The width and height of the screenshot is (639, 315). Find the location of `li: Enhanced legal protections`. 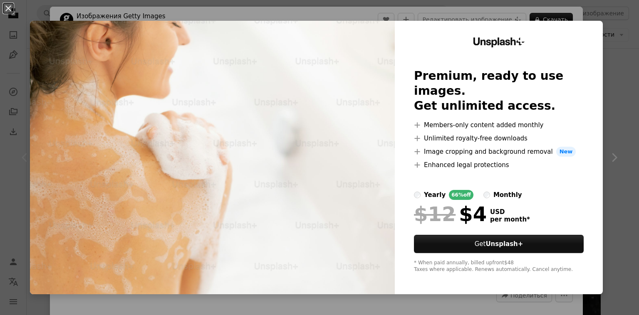

li: Enhanced legal protections is located at coordinates (499, 165).